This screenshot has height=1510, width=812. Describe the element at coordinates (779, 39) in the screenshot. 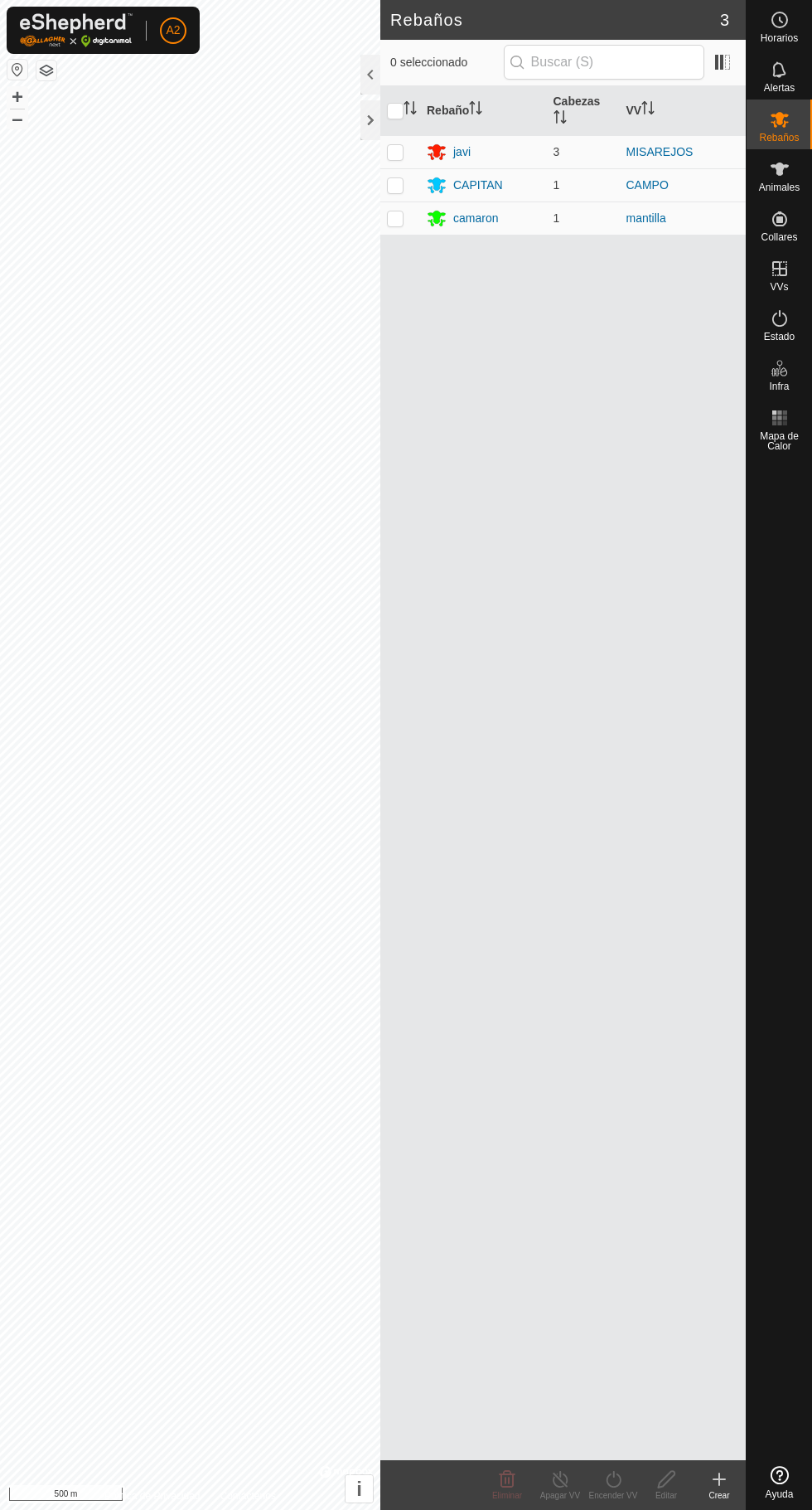

I see `span: Horarios` at that location.